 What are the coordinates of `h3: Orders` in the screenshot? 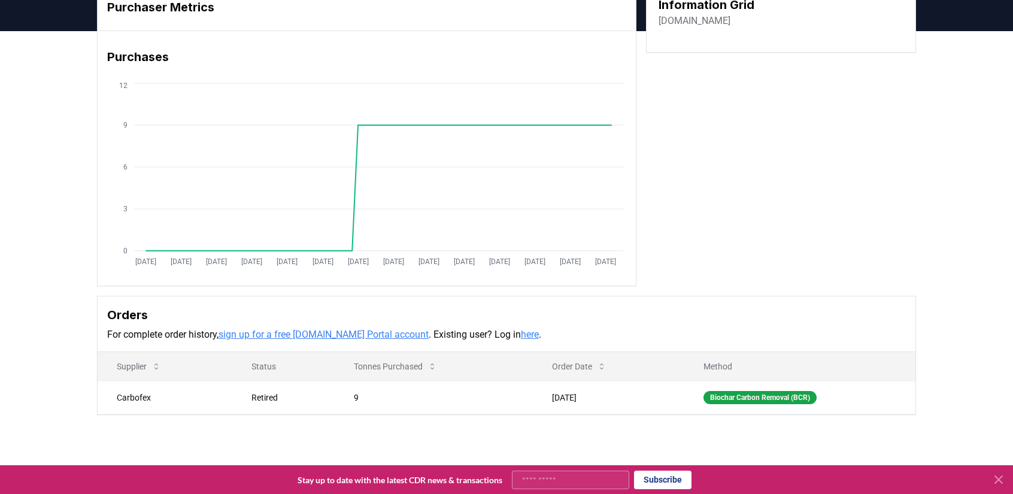 It's located at (506, 315).